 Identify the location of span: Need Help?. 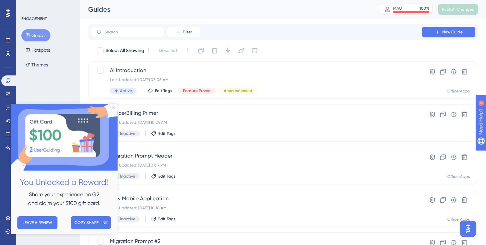
(29, 6).